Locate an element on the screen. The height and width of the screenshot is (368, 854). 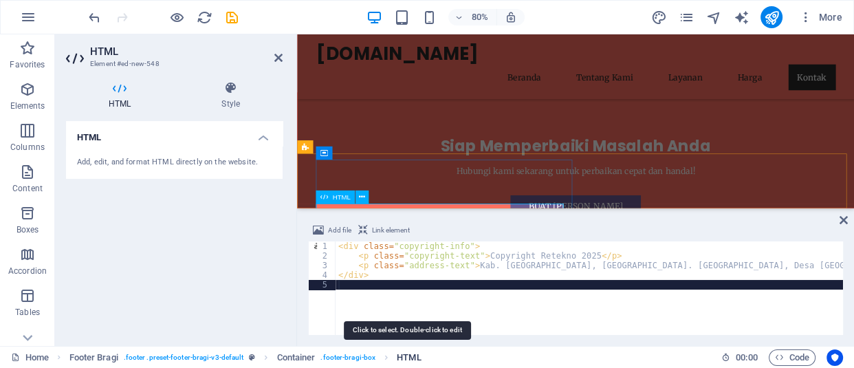
i: AI Writer is located at coordinates (740, 17).